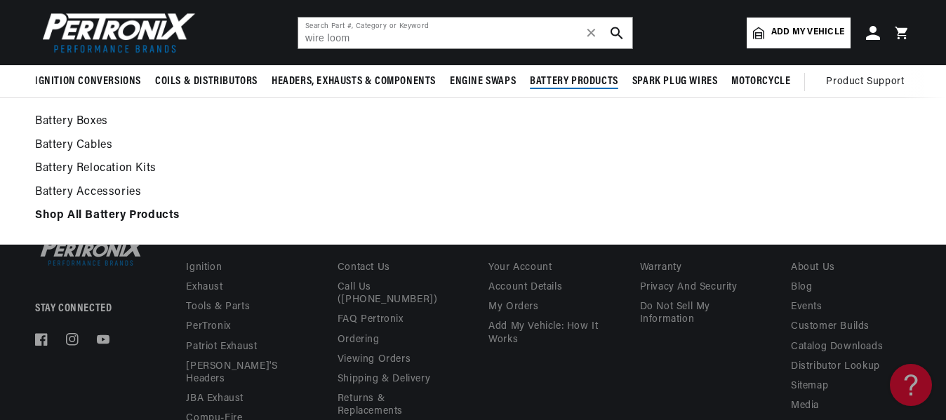 The width and height of the screenshot is (946, 420). I want to click on a: Contact us, so click(363, 269).